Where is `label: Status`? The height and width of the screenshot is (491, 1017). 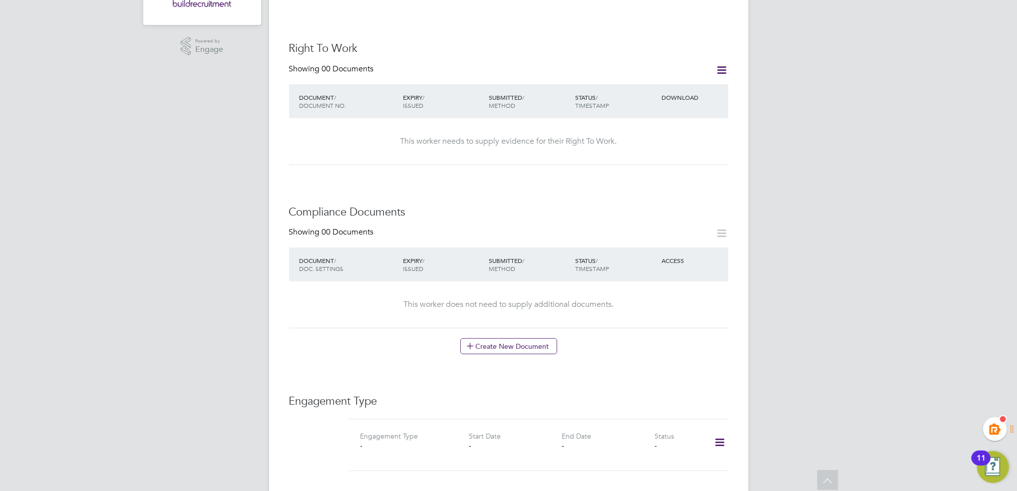
label: Status is located at coordinates (664, 436).